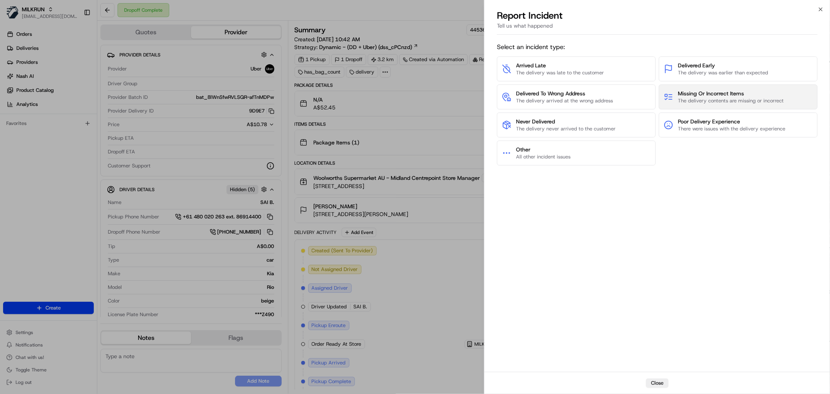  What do you see at coordinates (730, 101) in the screenshot?
I see `span: The delivery contents are missing or incorrect` at bounding box center [730, 101].